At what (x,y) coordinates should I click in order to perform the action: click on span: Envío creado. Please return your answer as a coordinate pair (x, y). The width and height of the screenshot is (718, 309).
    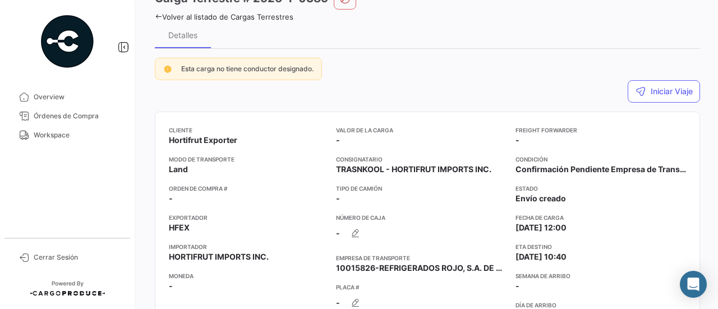
    Looking at the image, I should click on (541, 199).